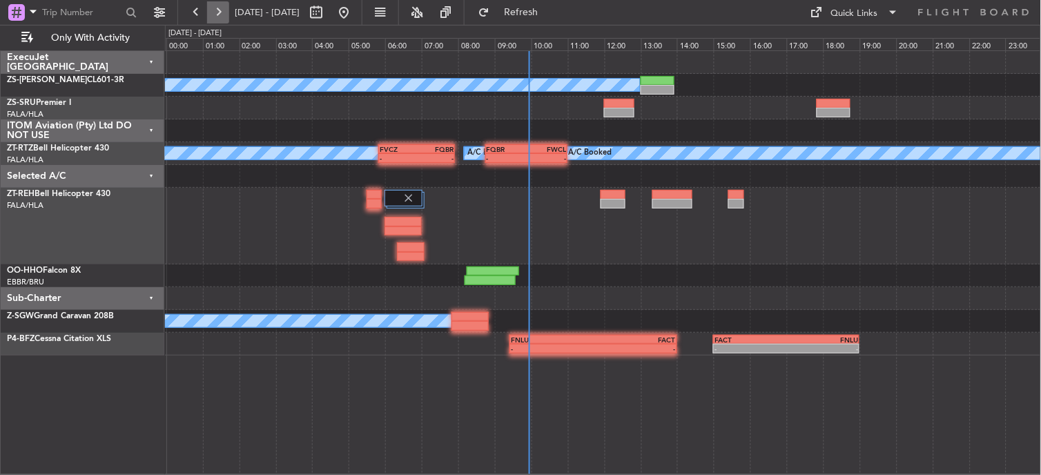 The width and height of the screenshot is (1041, 475). Describe the element at coordinates (82, 38) in the screenshot. I see `button: Only With Activity` at that location.